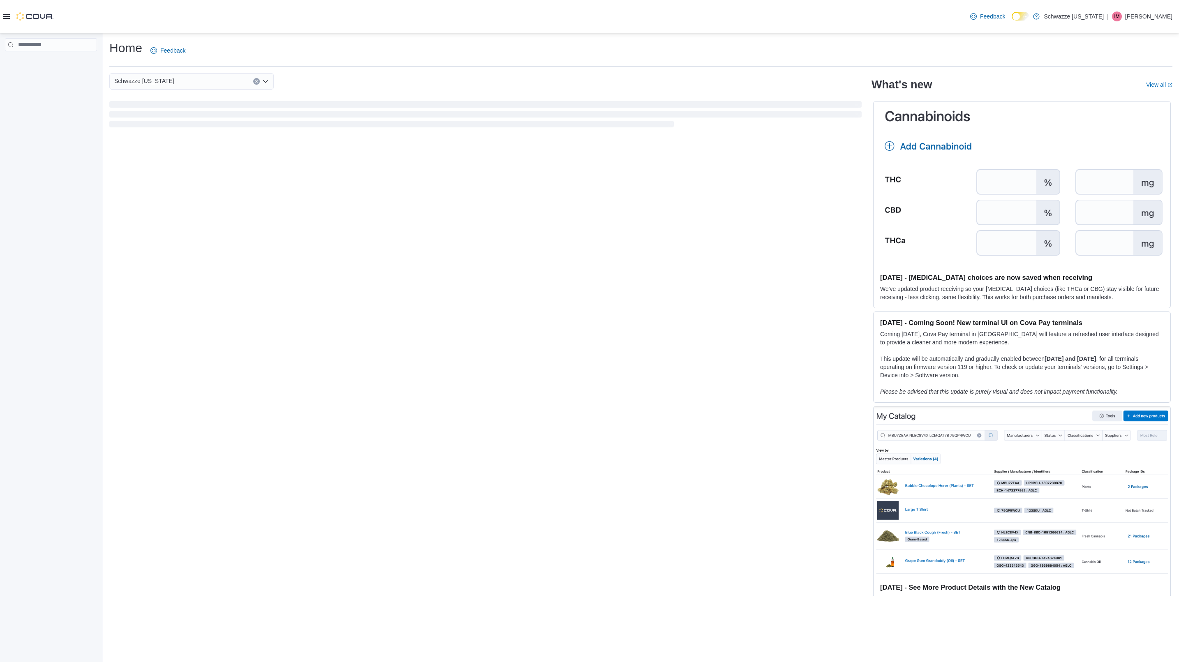  I want to click on p: Managing your product catalog just got easier. Our new Catalog (Beta) puts more information at yo..., so click(1022, 611).